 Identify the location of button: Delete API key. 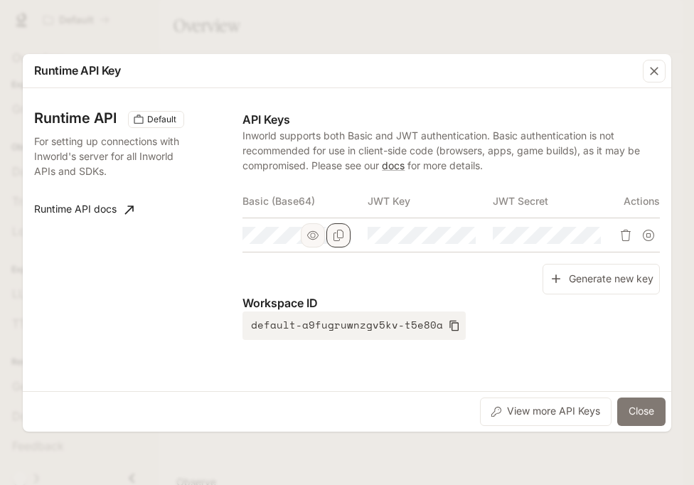
(626, 235).